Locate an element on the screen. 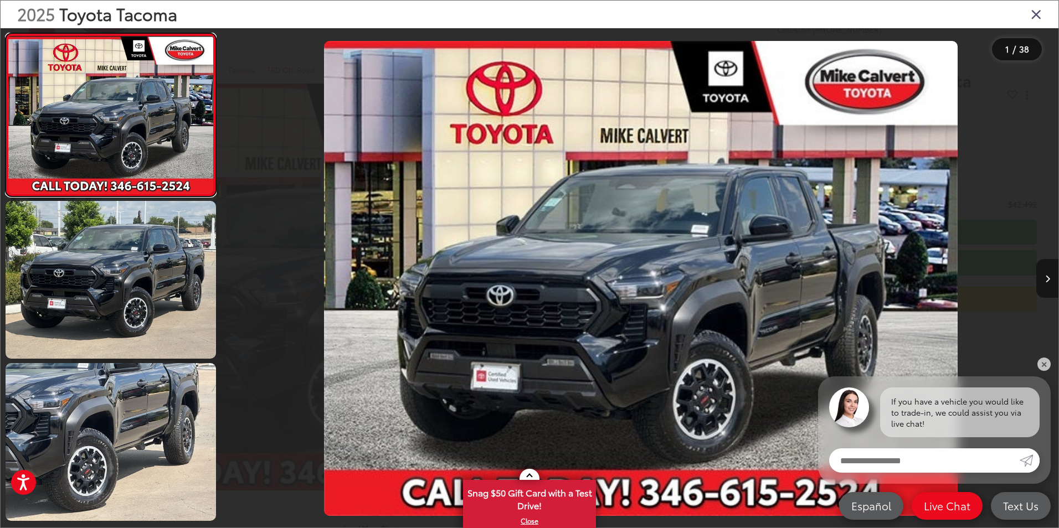 Image resolution: width=1059 pixels, height=528 pixels. span: Text Us is located at coordinates (1021, 506).